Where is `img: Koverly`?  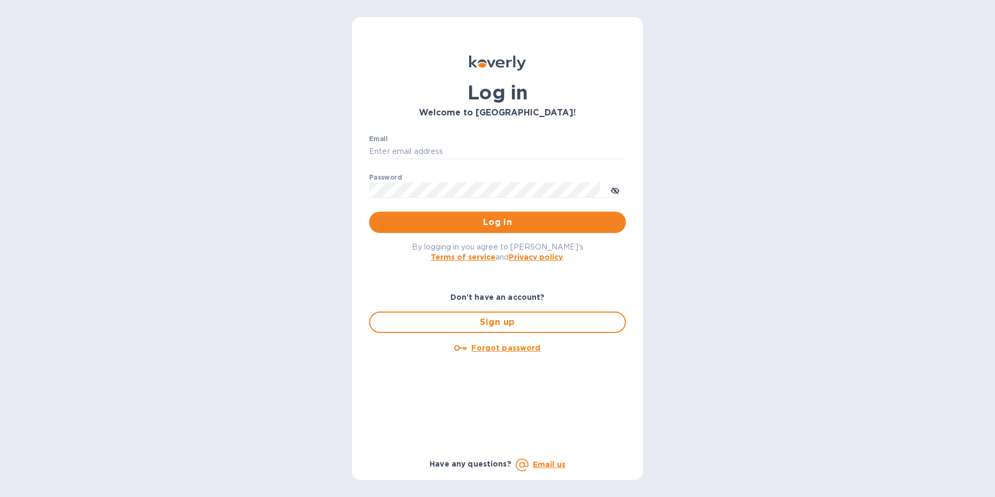 img: Koverly is located at coordinates (497, 63).